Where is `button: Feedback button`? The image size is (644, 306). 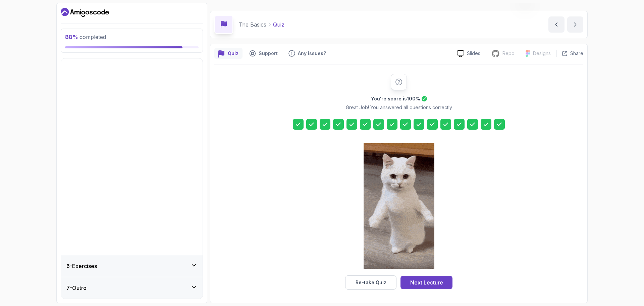 button: Feedback button is located at coordinates (307, 53).